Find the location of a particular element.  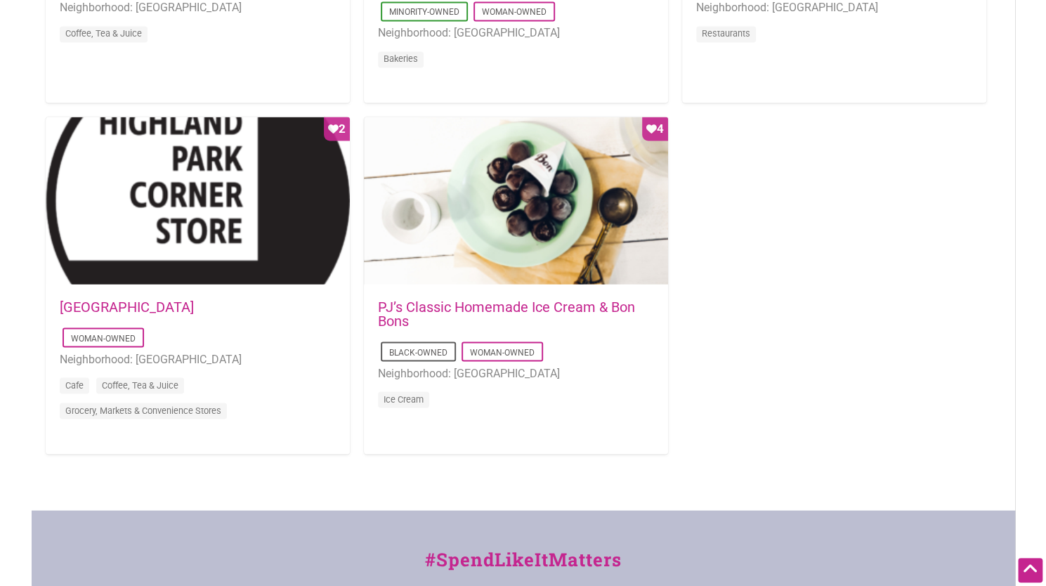

a: Cafe is located at coordinates (74, 384).